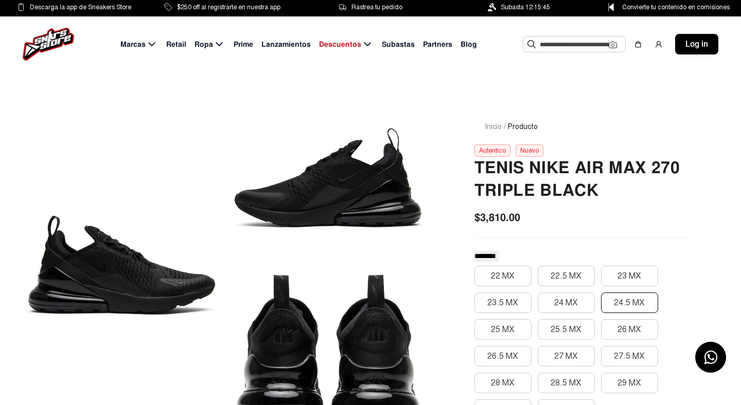 The image size is (741, 405). Describe the element at coordinates (629, 356) in the screenshot. I see `button: 27.5 MX` at that location.